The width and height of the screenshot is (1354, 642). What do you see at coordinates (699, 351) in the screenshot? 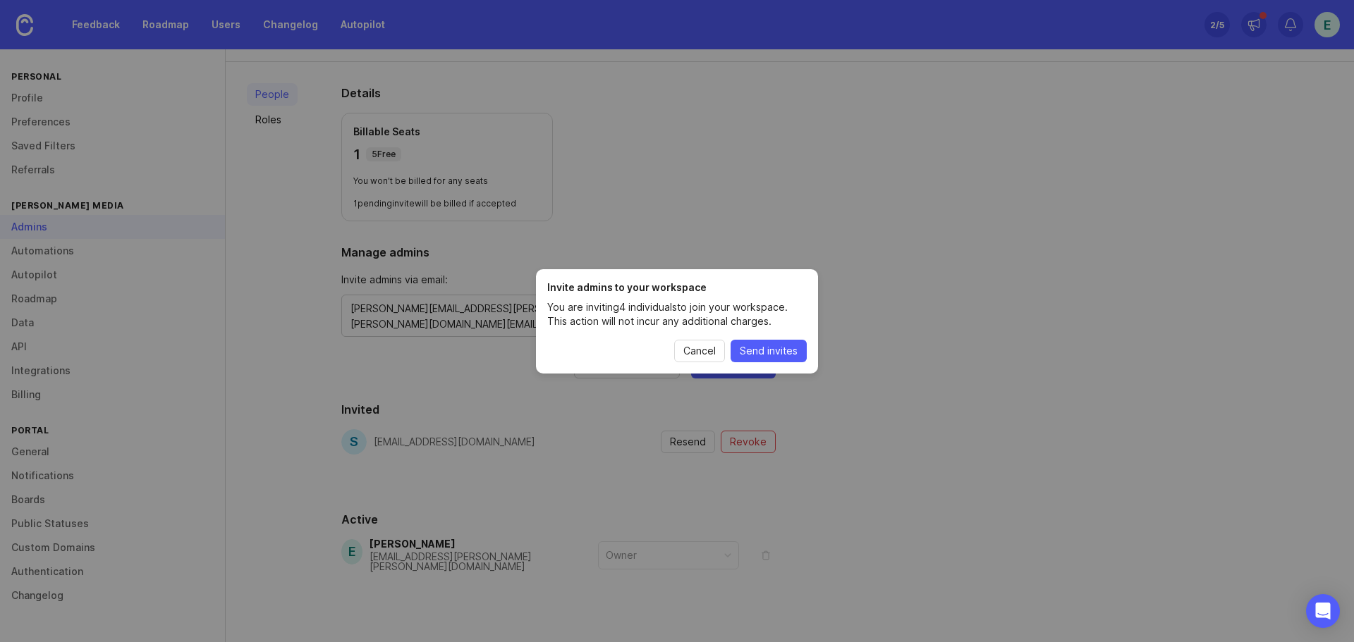
I see `span: Cancel` at bounding box center [699, 351].